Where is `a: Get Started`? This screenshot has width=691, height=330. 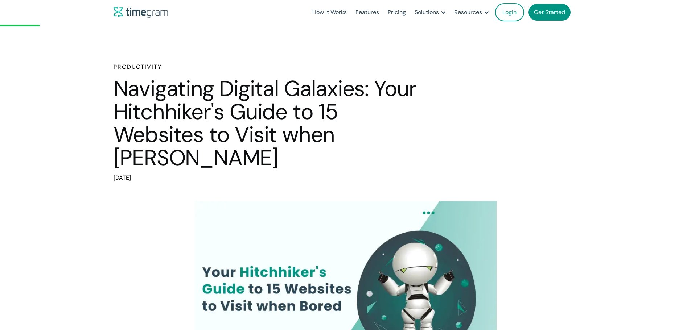 a: Get Started is located at coordinates (549, 12).